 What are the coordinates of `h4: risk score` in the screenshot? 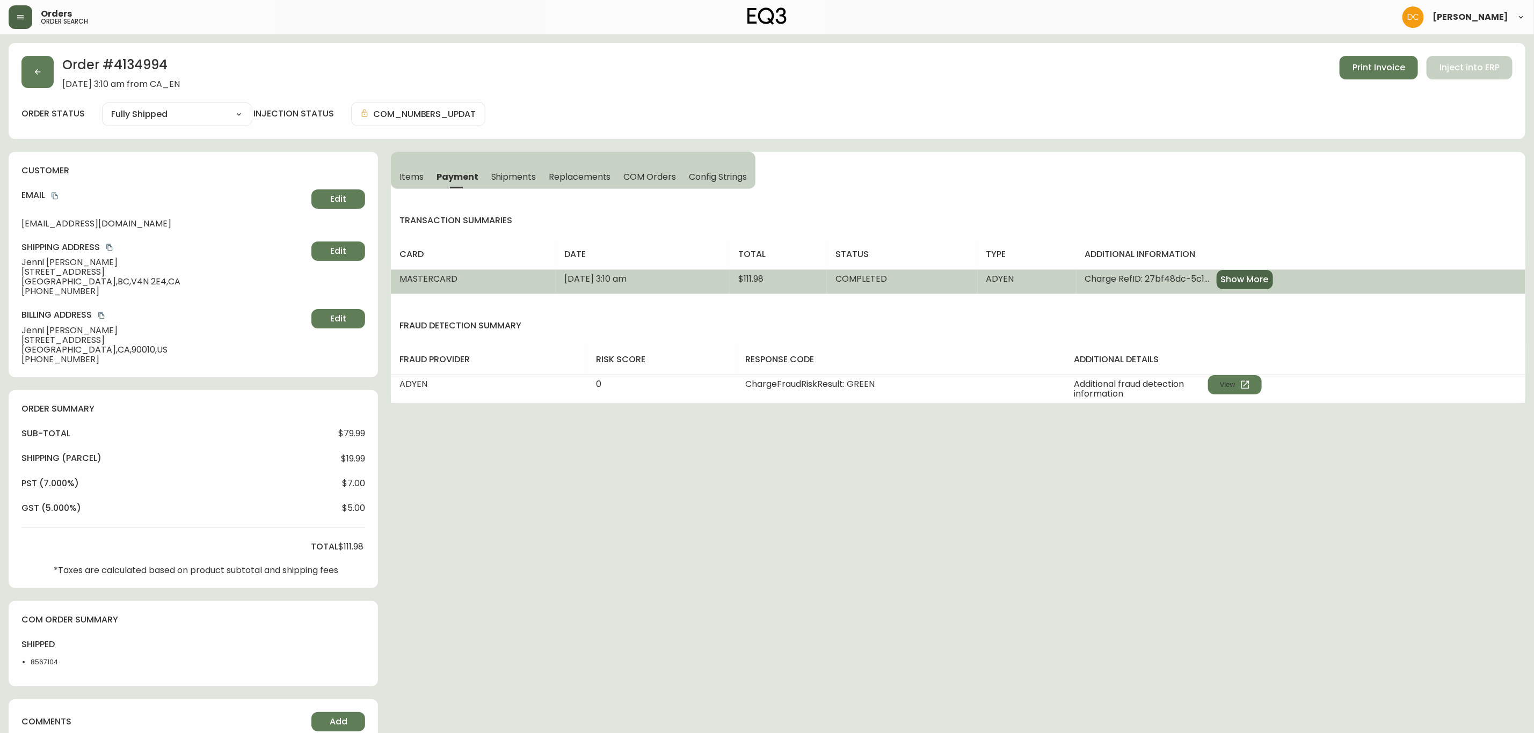 It's located at (662, 360).